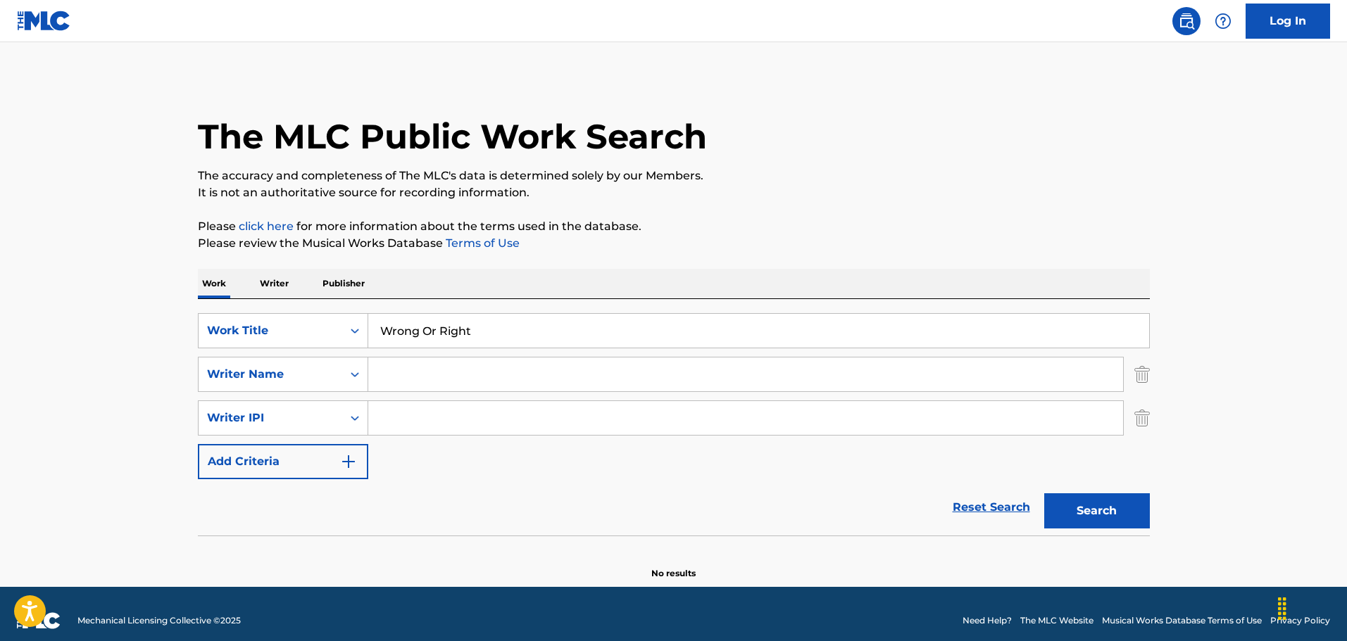 This screenshot has width=1347, height=641. I want to click on img: 9d2ae6d4665cec9f34b9.svg, so click(349, 462).